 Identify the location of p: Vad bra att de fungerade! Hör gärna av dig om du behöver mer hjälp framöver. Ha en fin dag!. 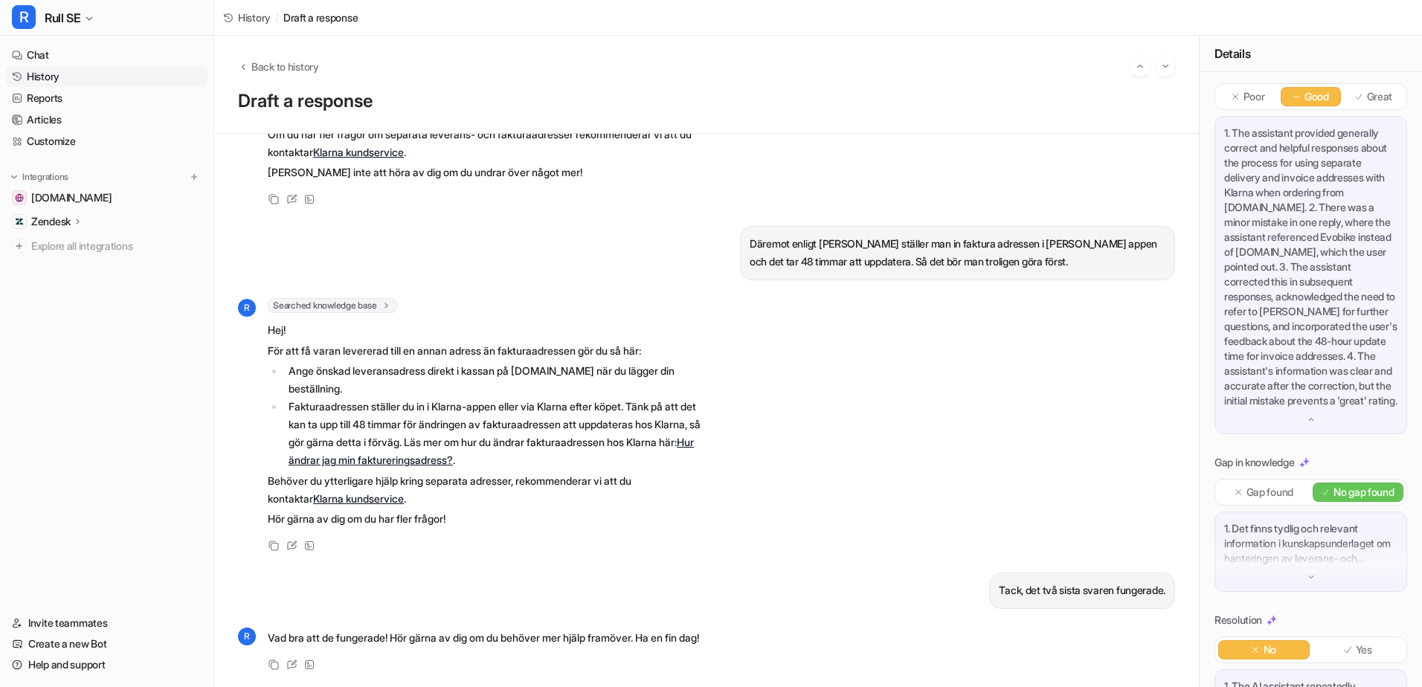
(483, 638).